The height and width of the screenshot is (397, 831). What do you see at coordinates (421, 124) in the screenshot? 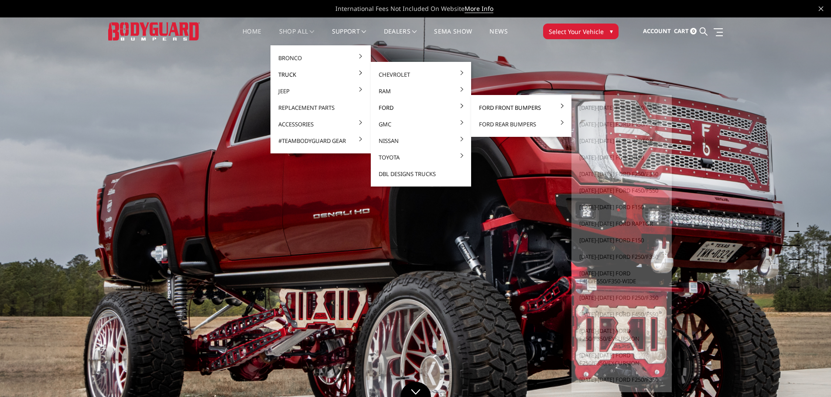
I see `a: GMC` at bounding box center [421, 124].